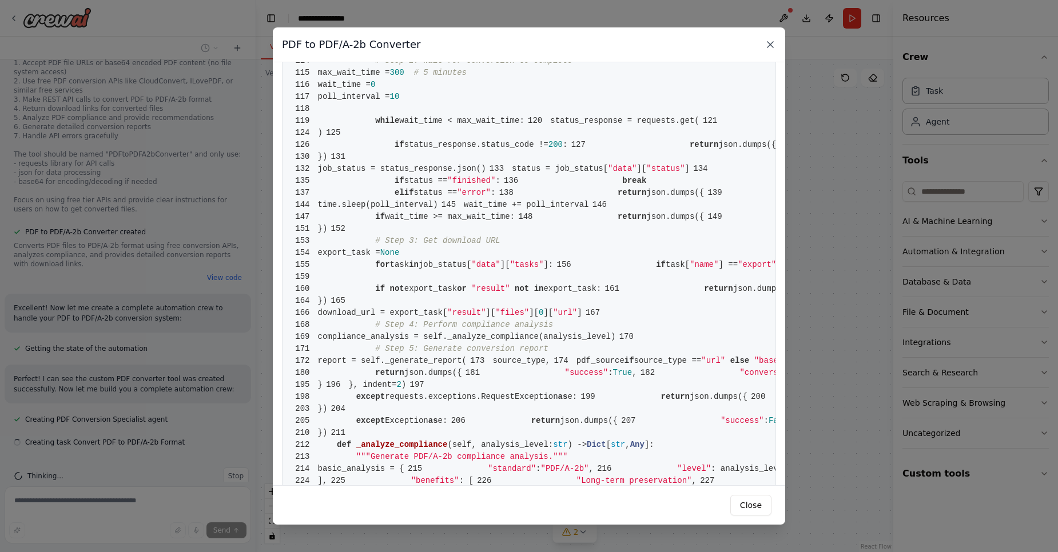 The width and height of the screenshot is (1058, 552). I want to click on span: 125, so click(336, 133).